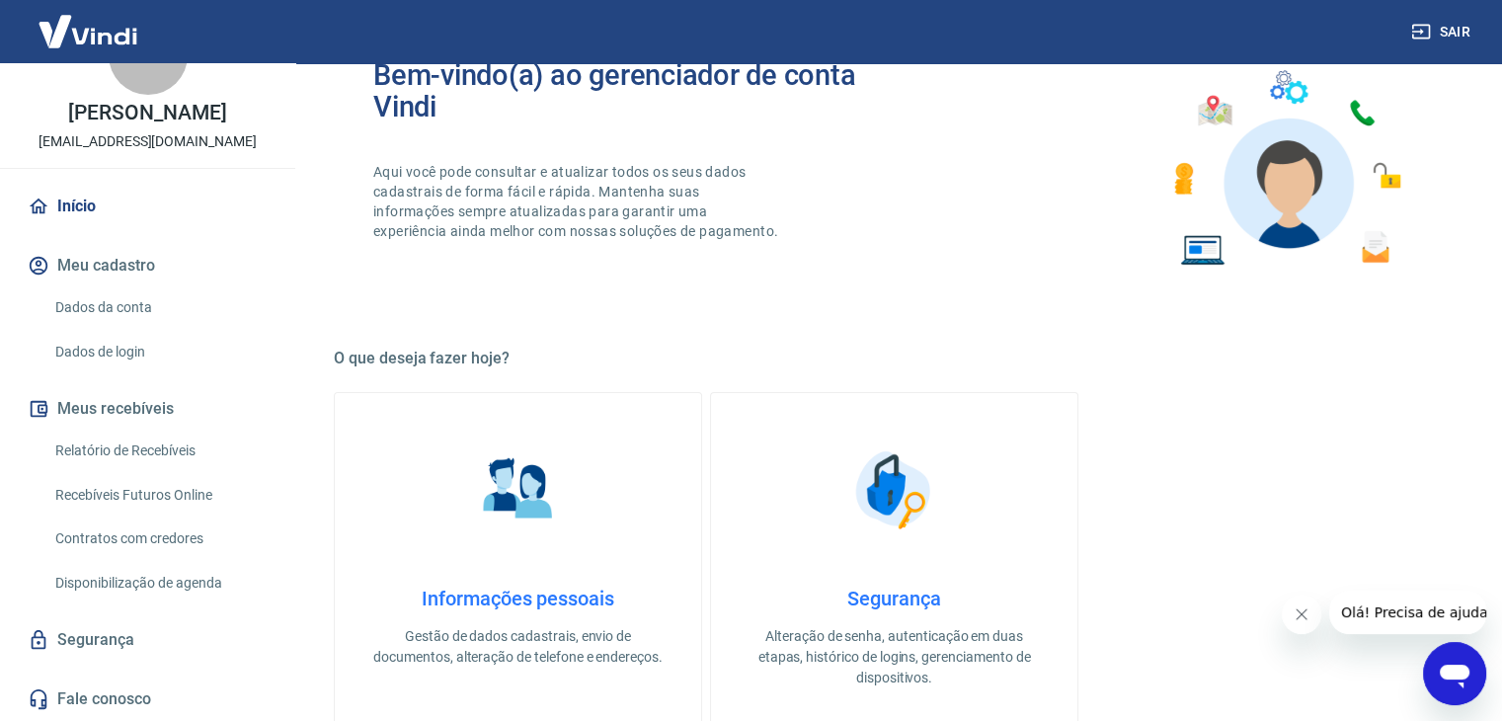 The image size is (1502, 721). What do you see at coordinates (1286, 168) in the screenshot?
I see `img: Imagem de um avatar masculino com diversos icones exemplificando as funcionalidades do gerenciado...` at bounding box center [1286, 168].